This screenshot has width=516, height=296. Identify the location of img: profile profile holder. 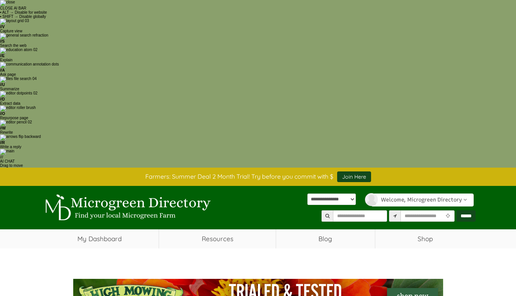
(371, 200).